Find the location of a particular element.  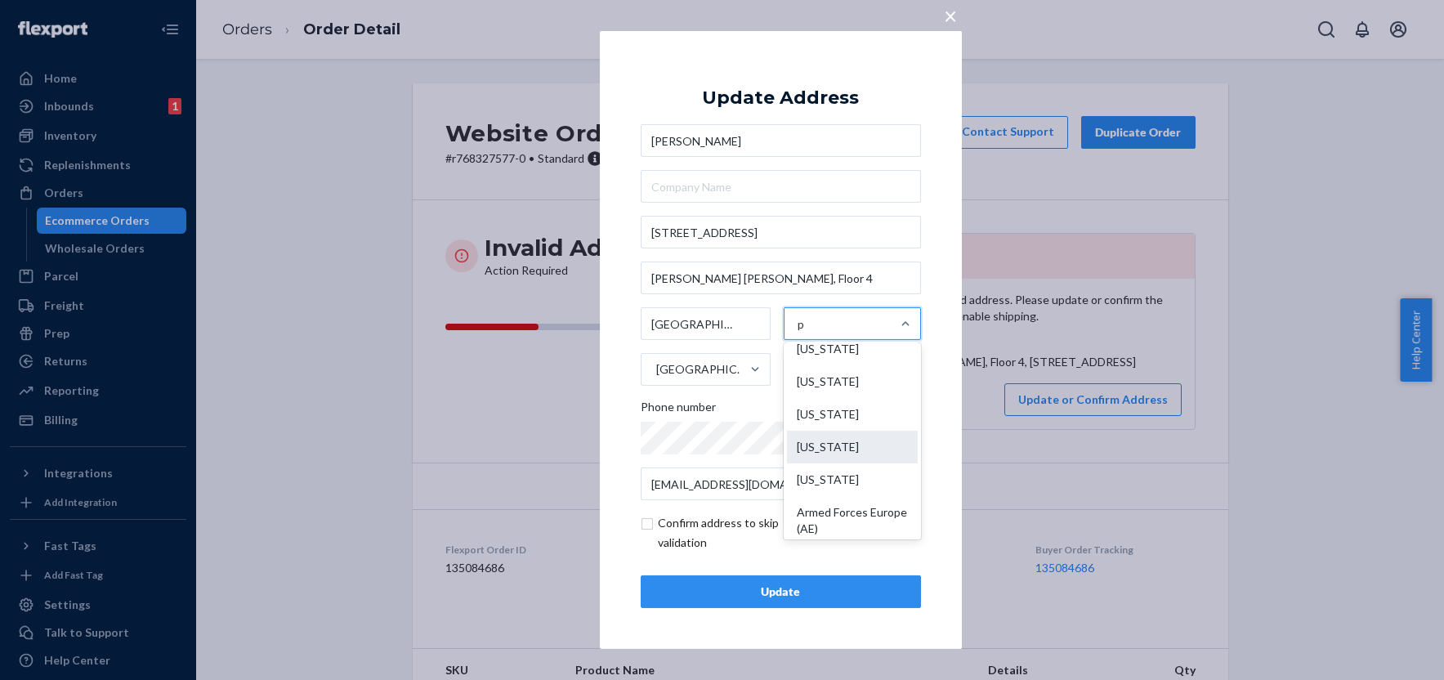

input: City is located at coordinates (706, 324).